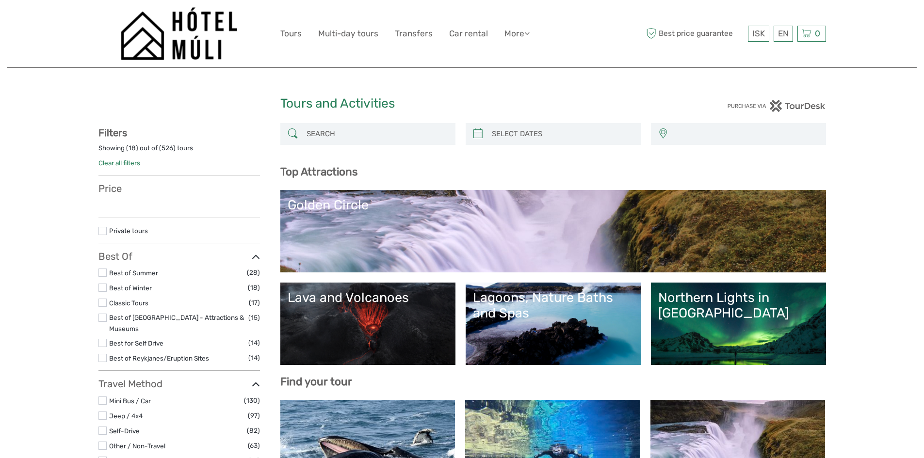 The image size is (924, 458). I want to click on a: Jeep / 4x4, so click(126, 416).